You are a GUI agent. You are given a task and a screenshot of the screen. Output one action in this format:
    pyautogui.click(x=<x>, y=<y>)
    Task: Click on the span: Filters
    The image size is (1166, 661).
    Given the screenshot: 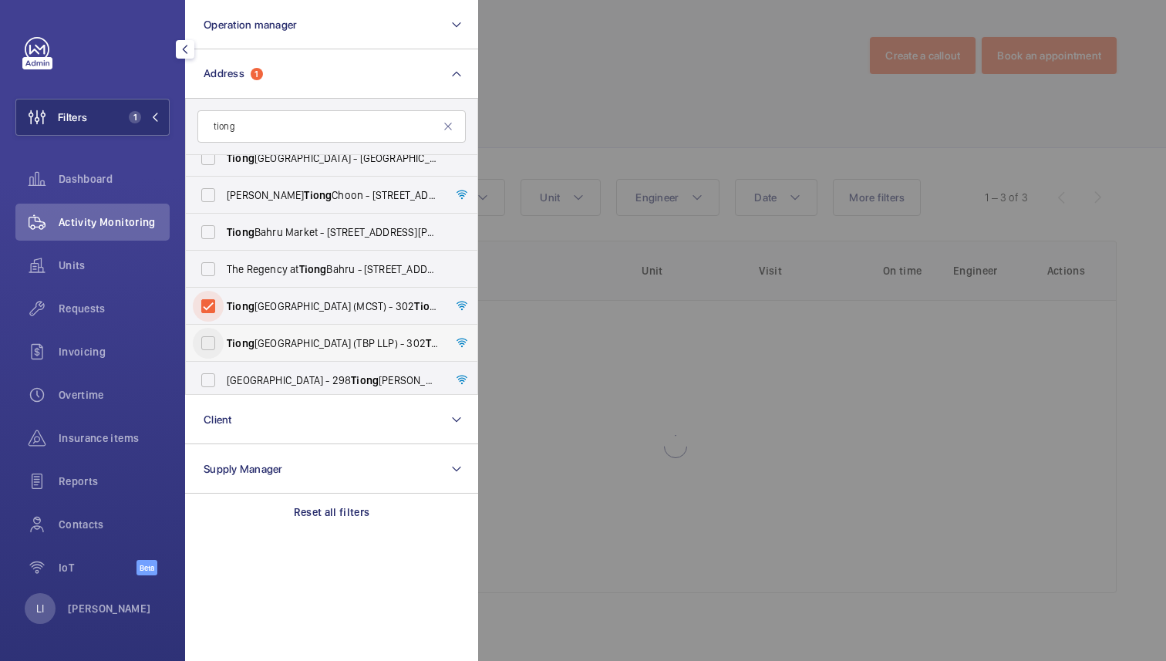 What is the action you would take?
    pyautogui.click(x=72, y=117)
    